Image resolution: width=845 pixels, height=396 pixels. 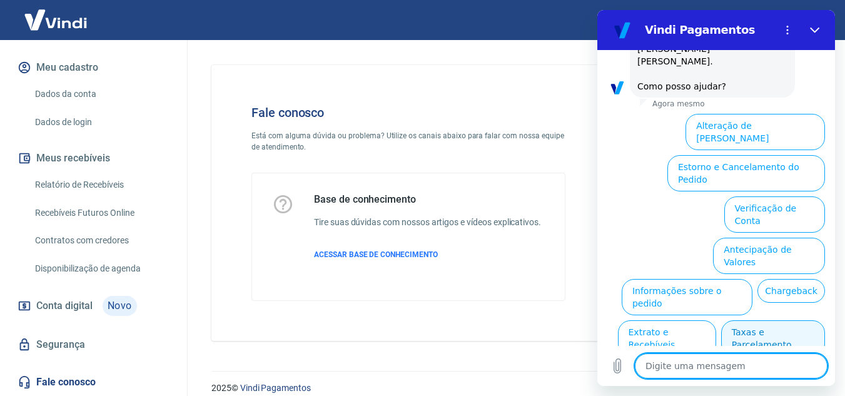 What do you see at coordinates (119, 306) in the screenshot?
I see `span: Novo` at bounding box center [119, 306].